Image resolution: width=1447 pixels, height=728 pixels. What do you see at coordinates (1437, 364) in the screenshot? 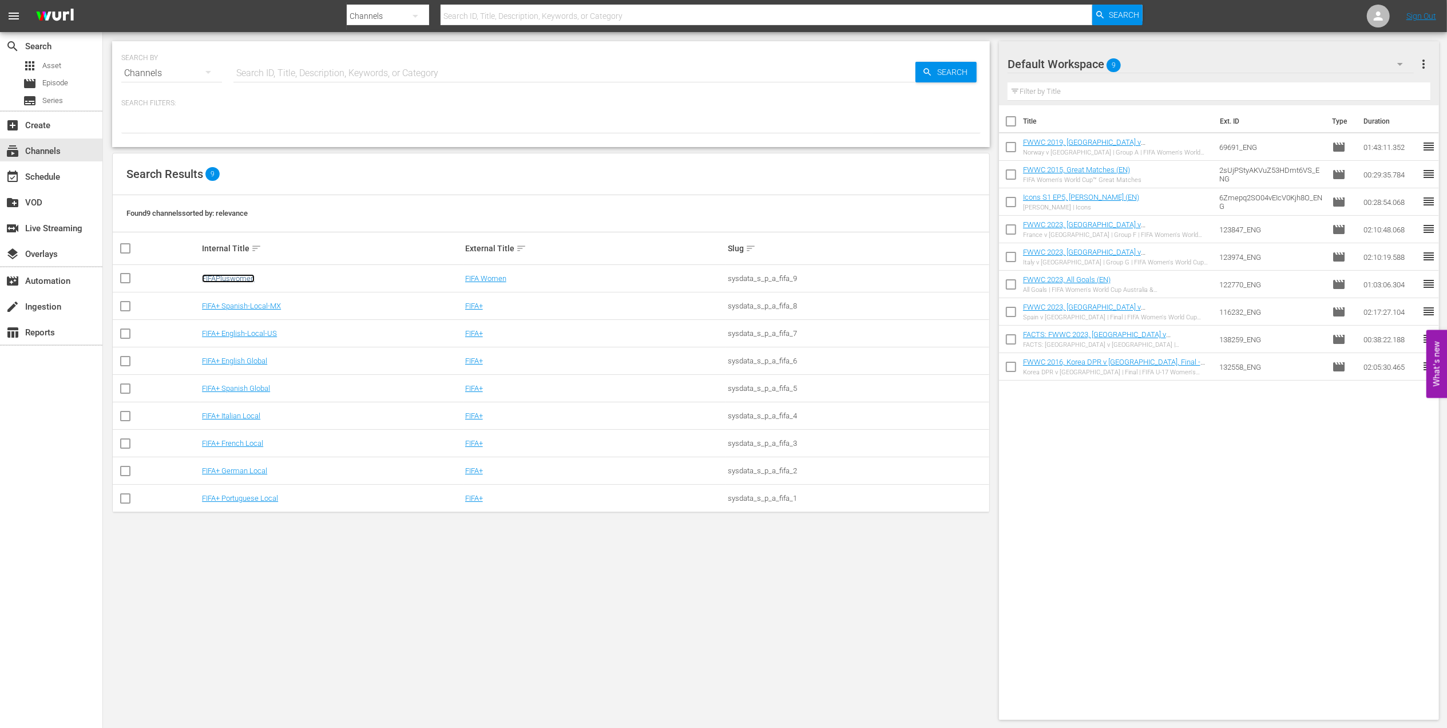
I see `button: Open Feedback Widget` at bounding box center [1437, 364].